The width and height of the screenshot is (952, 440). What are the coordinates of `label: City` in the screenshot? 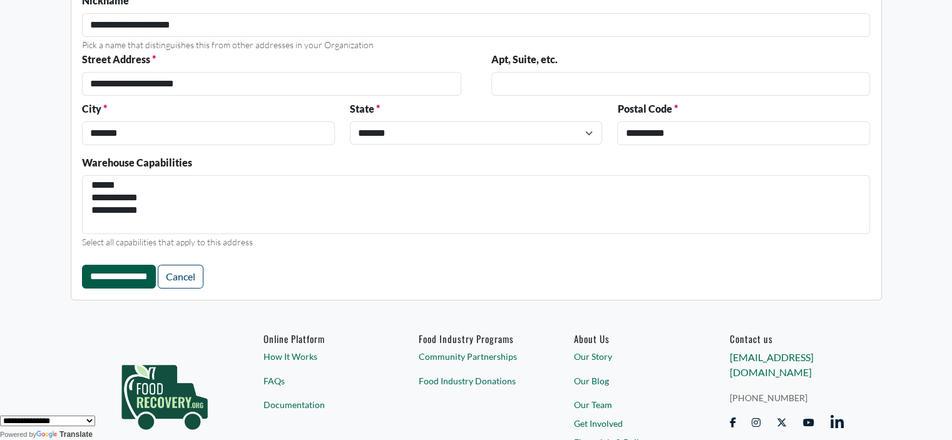 It's located at (95, 109).